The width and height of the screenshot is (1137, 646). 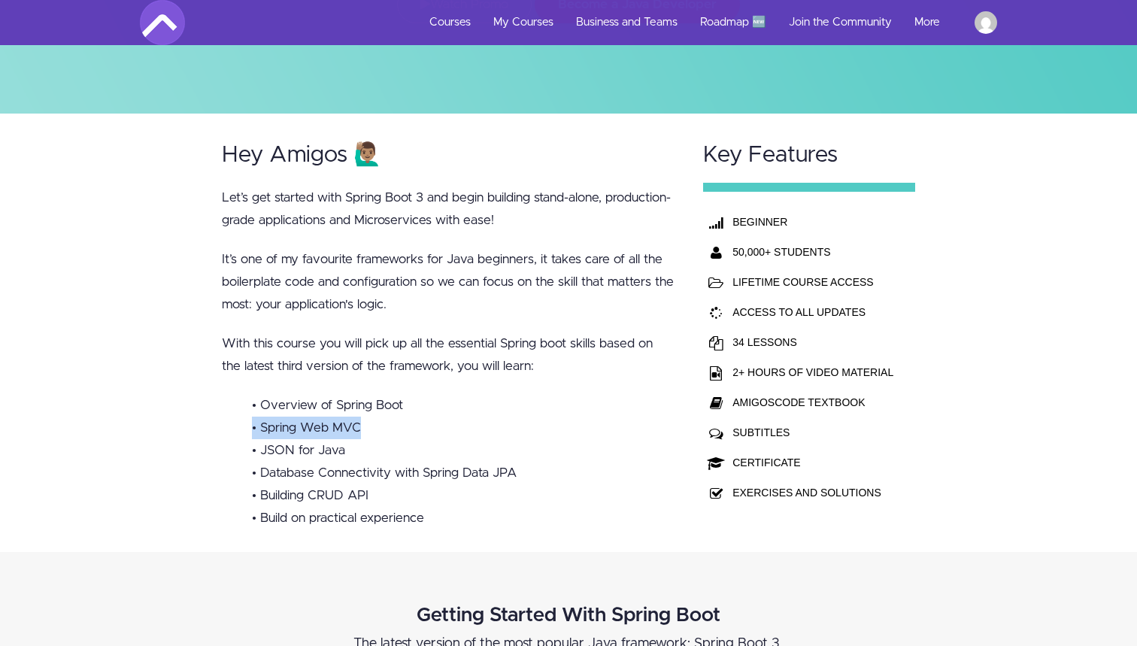 I want to click on p: With this course you will pick up all the essential Spring boot skills based on the latest third ..., so click(x=448, y=355).